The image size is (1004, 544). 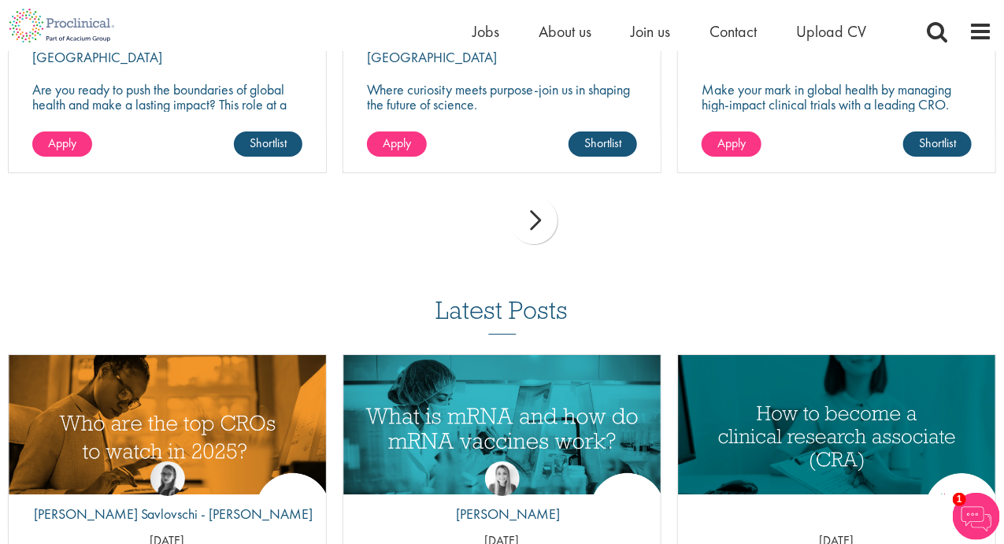 What do you see at coordinates (502, 316) in the screenshot?
I see `h3: Latest Posts` at bounding box center [502, 316].